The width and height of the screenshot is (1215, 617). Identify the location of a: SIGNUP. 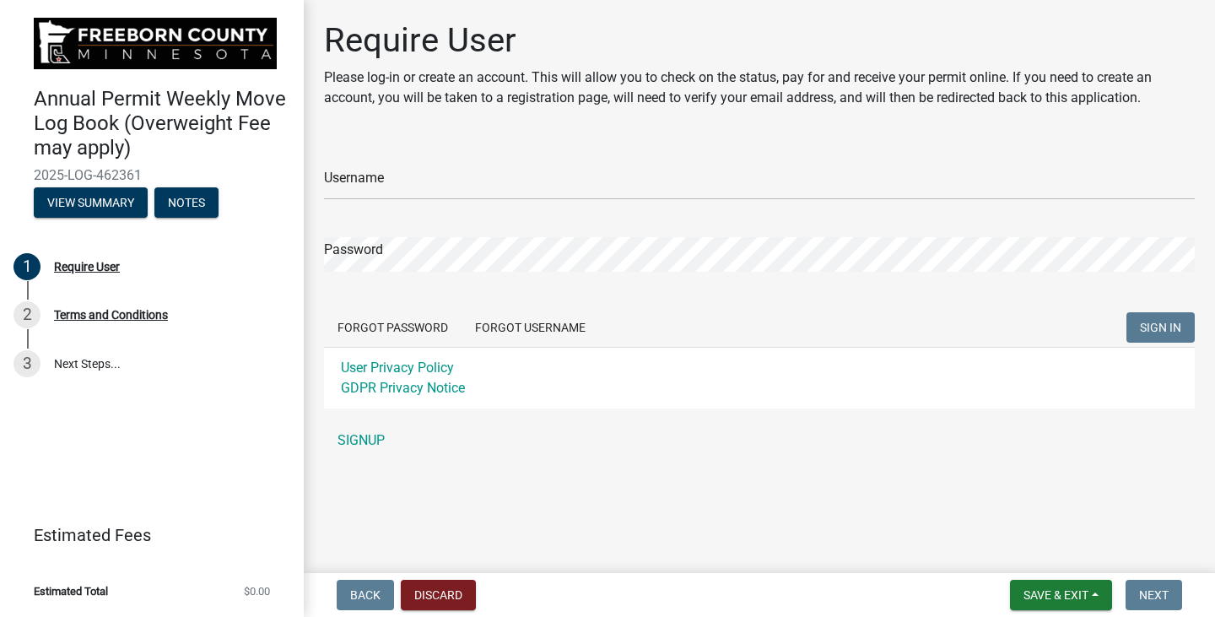
(759, 440).